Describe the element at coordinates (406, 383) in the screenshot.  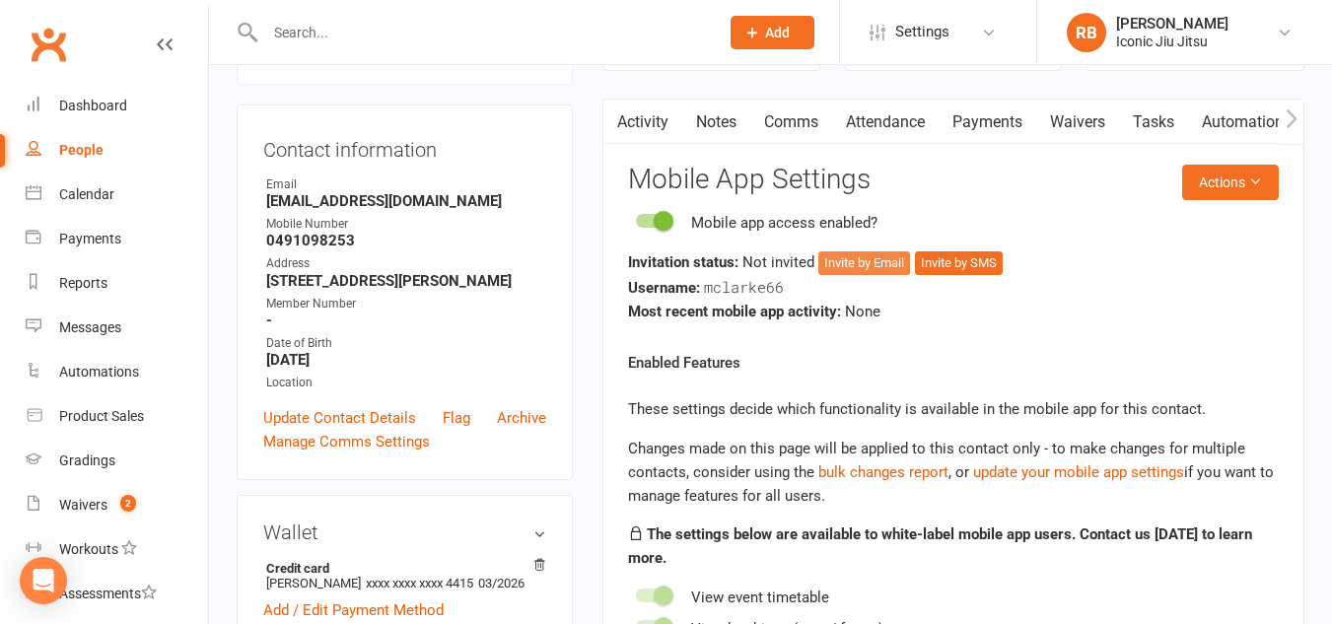
I see `div: Location` at that location.